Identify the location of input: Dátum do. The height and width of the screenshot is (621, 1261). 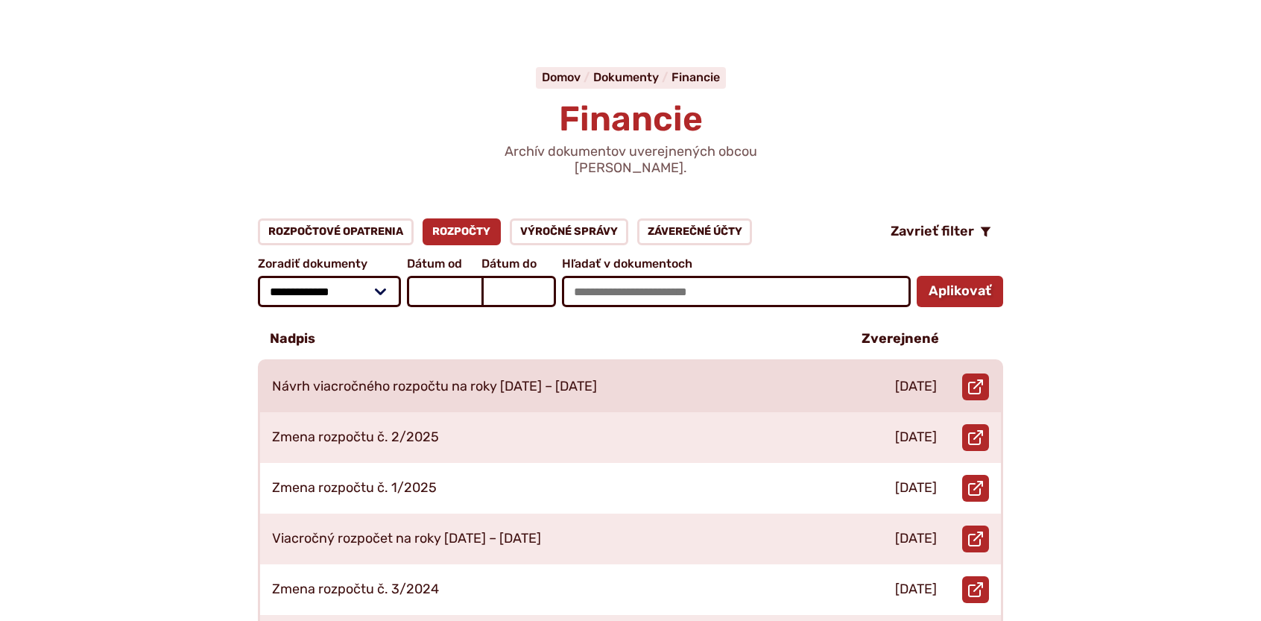
(519, 291).